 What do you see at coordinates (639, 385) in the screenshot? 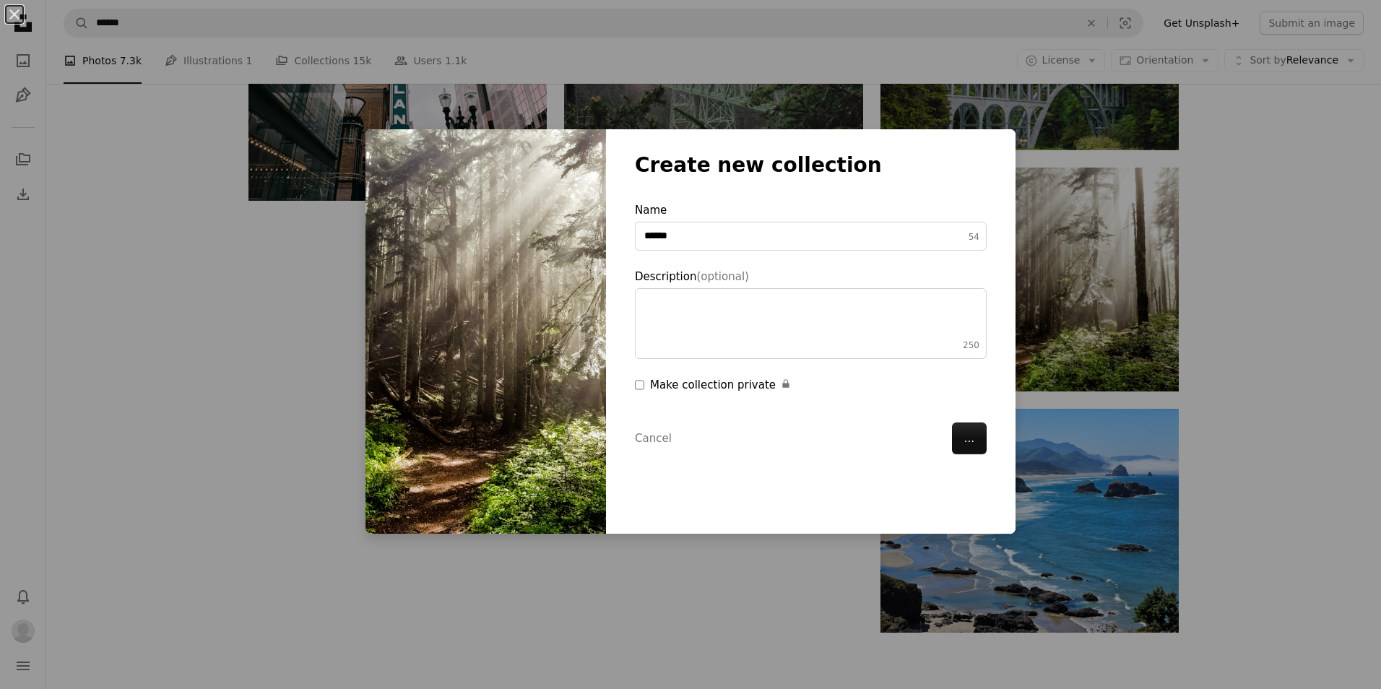
I see `input: Make collection private` at bounding box center [639, 385].